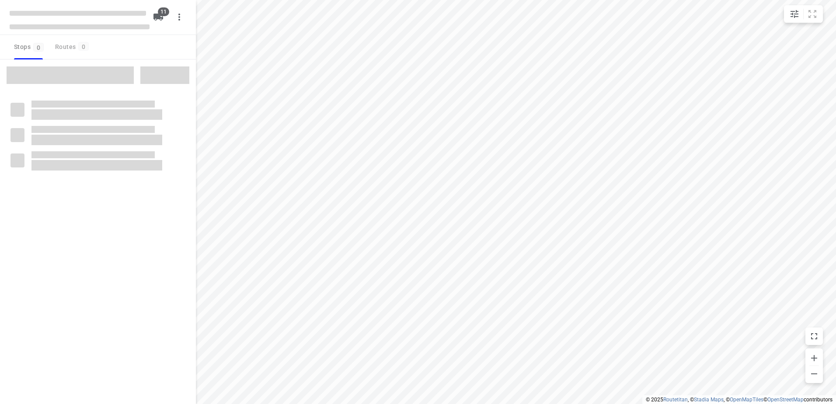 The image size is (836, 404). Describe the element at coordinates (794, 14) in the screenshot. I see `button: Map settings` at that location.